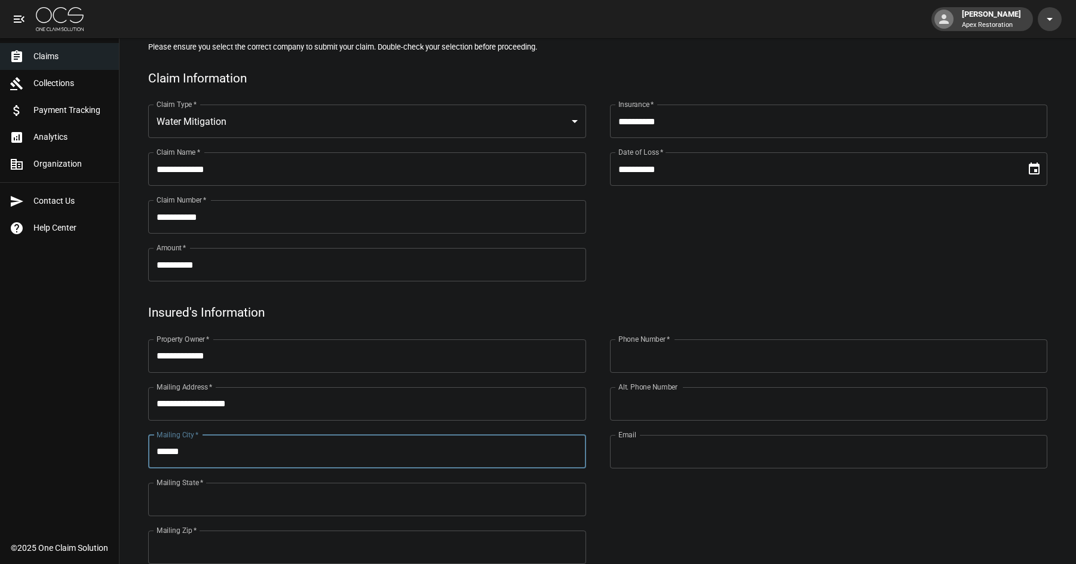 This screenshot has width=1076, height=564. I want to click on div: © 2025 One Claim Solution, so click(59, 548).